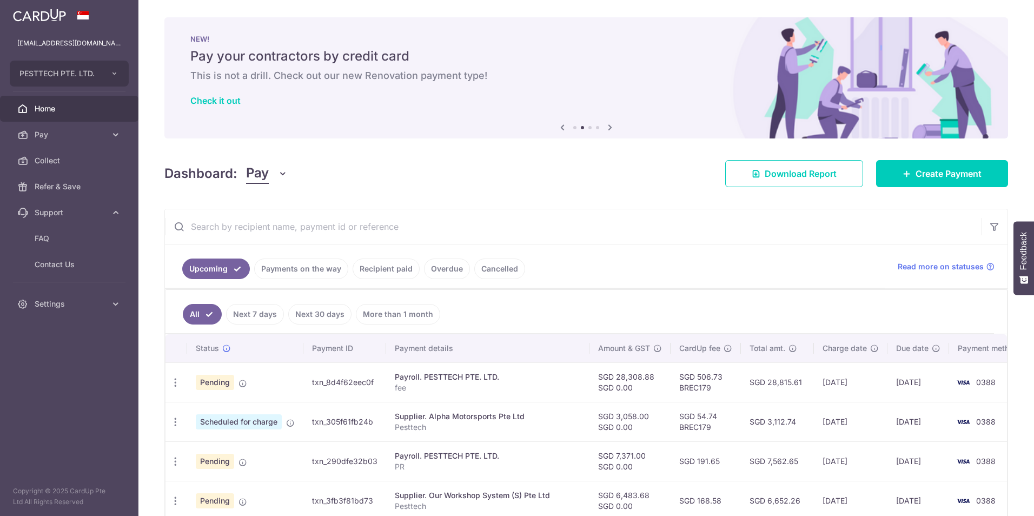 This screenshot has width=1034, height=516. Describe the element at coordinates (239, 422) in the screenshot. I see `span: Scheduled for charge` at that location.